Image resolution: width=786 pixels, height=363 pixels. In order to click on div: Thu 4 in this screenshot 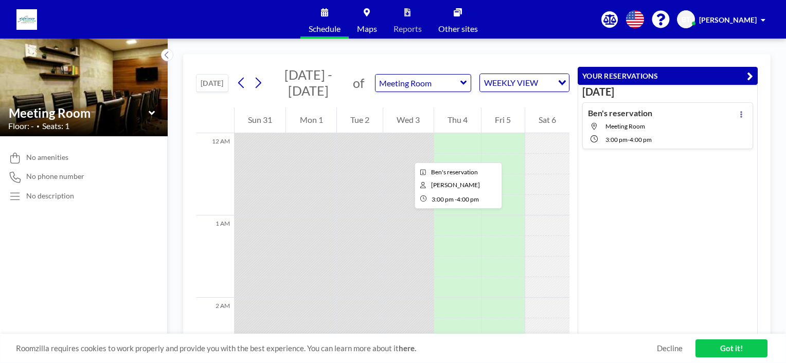, I will do `click(457, 120)`.